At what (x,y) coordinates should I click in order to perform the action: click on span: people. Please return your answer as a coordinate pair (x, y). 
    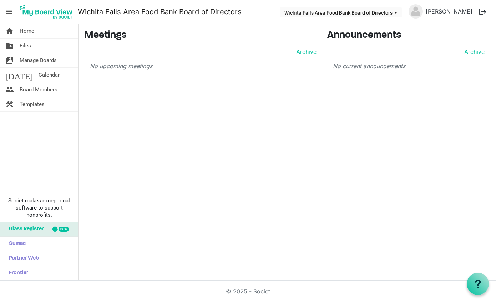
    Looking at the image, I should click on (10, 90).